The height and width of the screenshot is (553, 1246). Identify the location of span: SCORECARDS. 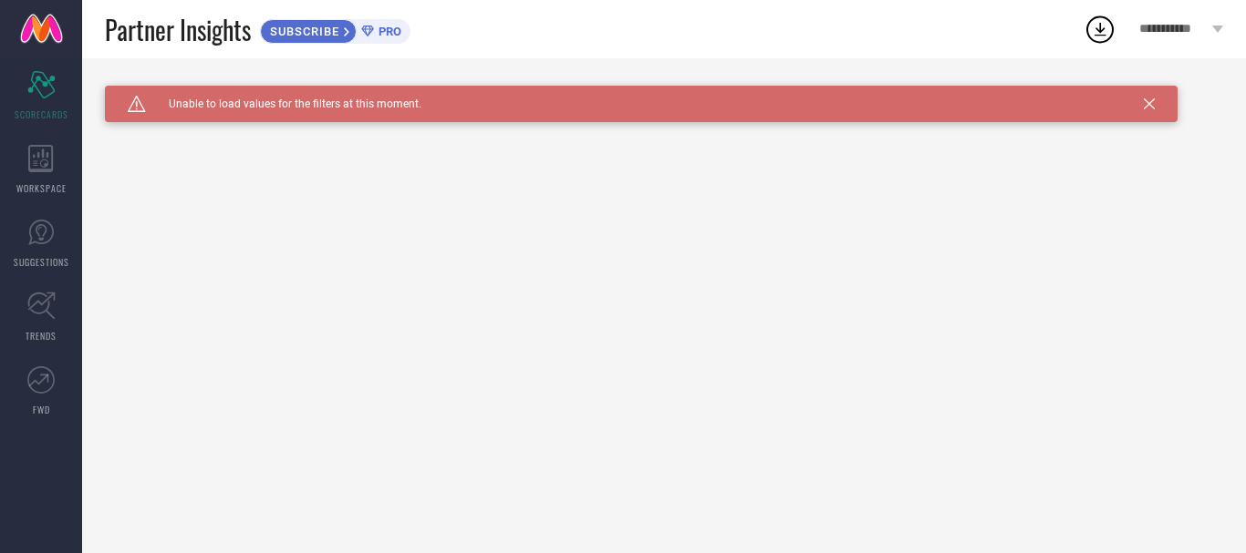
(41, 114).